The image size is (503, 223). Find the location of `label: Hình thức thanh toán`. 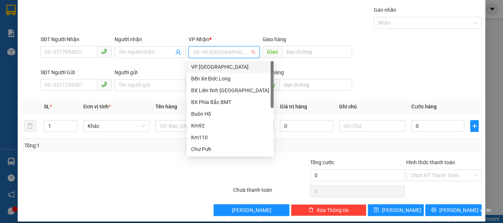

label: Hình thức thanh toán is located at coordinates (430, 163).